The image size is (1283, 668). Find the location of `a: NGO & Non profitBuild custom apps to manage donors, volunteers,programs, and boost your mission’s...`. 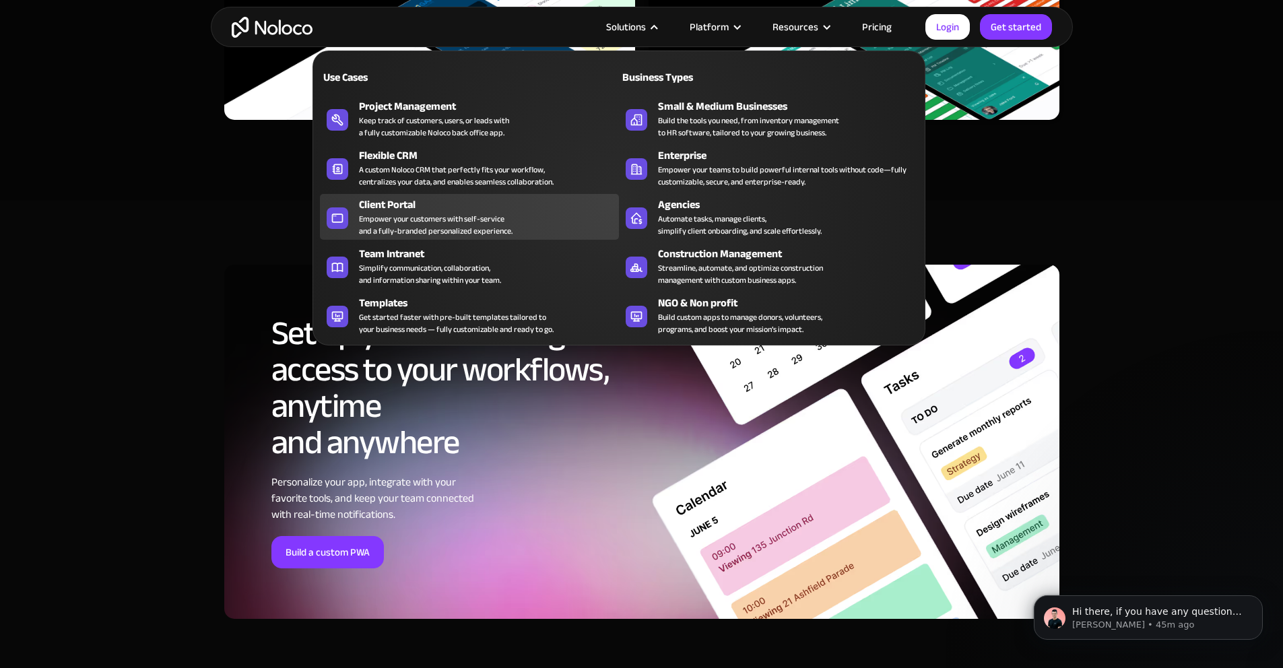

a: NGO & Non profitBuild custom apps to manage donors, volunteers,programs, and boost your mission’s... is located at coordinates (768, 315).